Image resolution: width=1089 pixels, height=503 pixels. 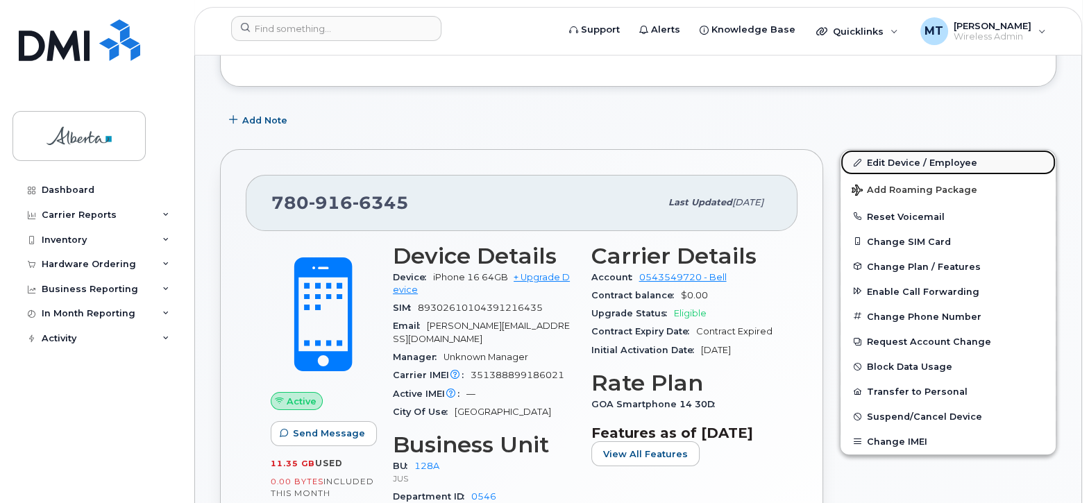 I want to click on span: City Of Use, so click(x=423, y=412).